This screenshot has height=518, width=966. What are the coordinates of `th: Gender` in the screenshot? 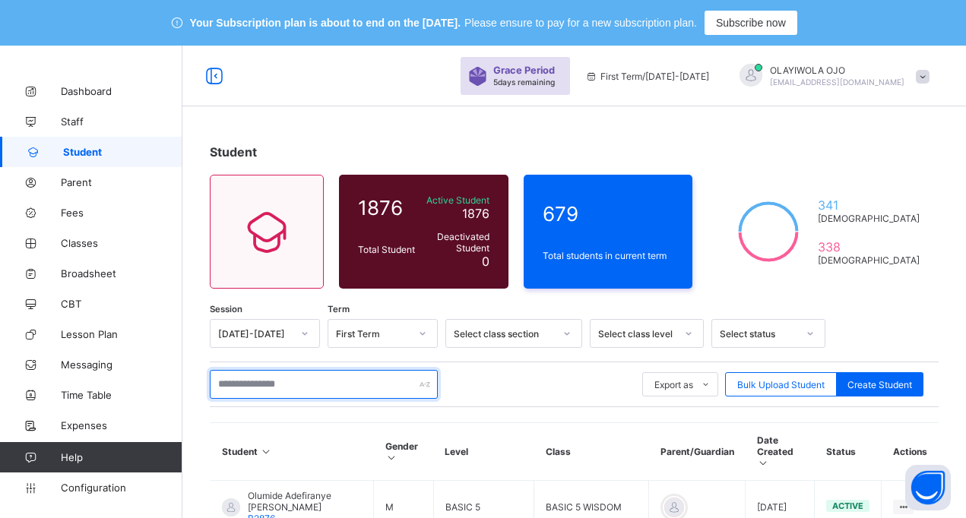 It's located at (404, 452).